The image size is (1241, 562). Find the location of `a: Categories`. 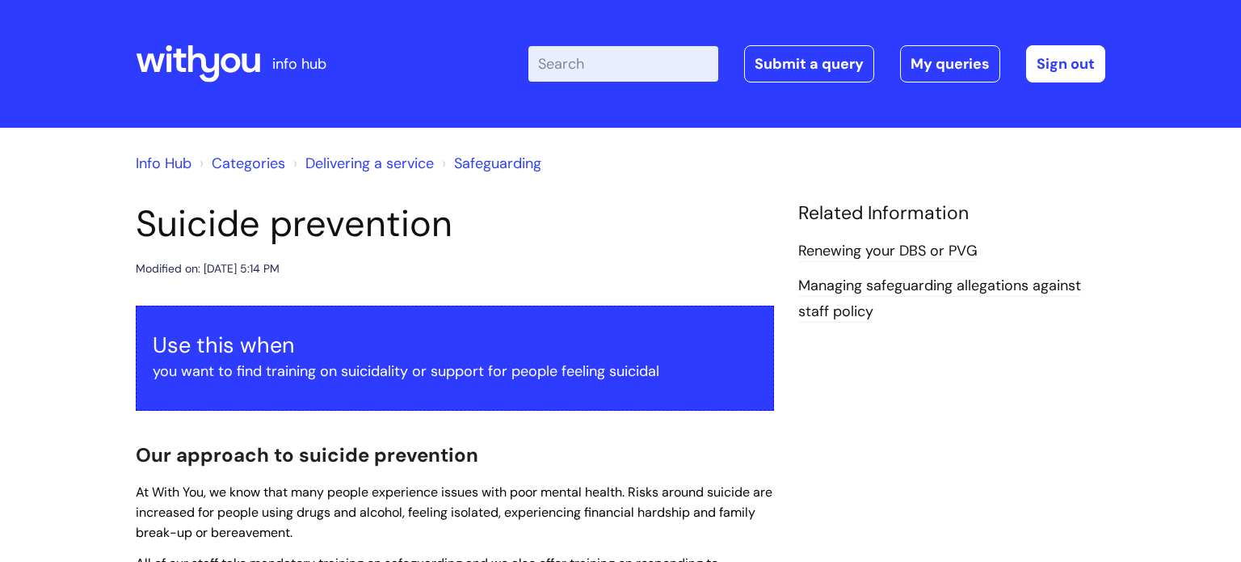

a: Categories is located at coordinates (248, 163).